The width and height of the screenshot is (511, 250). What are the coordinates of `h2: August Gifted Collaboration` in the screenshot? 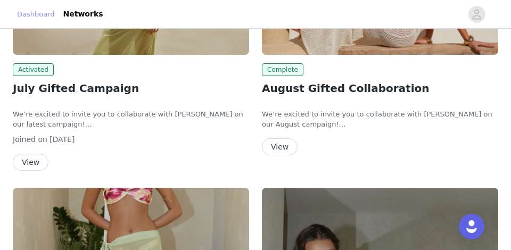 It's located at (380, 88).